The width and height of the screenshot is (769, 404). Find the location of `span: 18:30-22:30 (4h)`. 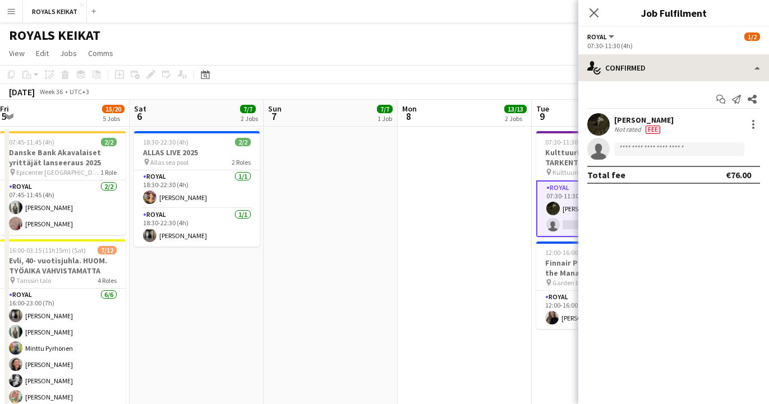

span: 18:30-22:30 (4h) is located at coordinates (165, 142).